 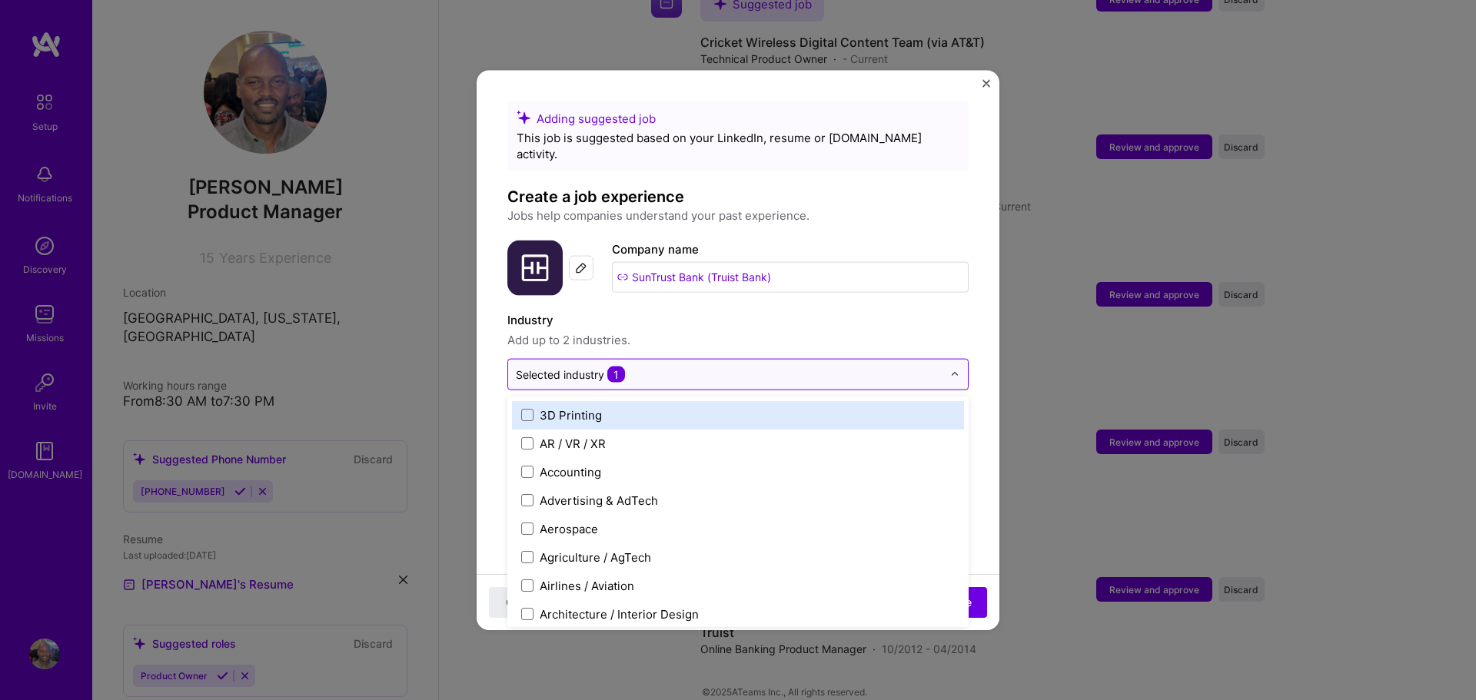 What do you see at coordinates (619, 613) in the screenshot?
I see `div: Architecture / Interior Design` at bounding box center [619, 613].